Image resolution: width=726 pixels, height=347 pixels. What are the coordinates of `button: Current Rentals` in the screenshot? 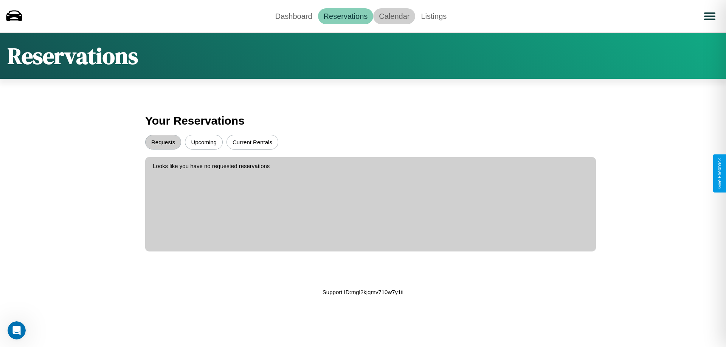 It's located at (252, 142).